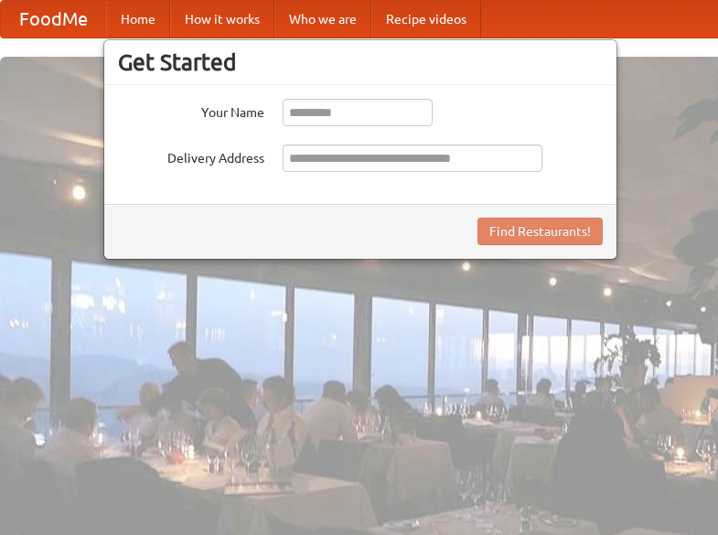 This screenshot has height=535, width=718. What do you see at coordinates (361, 62) in the screenshot?
I see `h3: Get Started` at bounding box center [361, 62].